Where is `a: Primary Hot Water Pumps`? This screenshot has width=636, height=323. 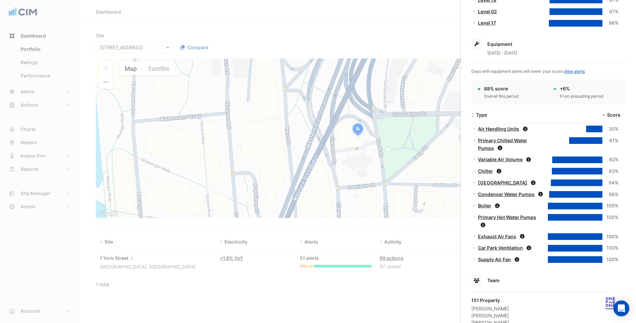
a: Primary Hot Water Pumps is located at coordinates (507, 217).